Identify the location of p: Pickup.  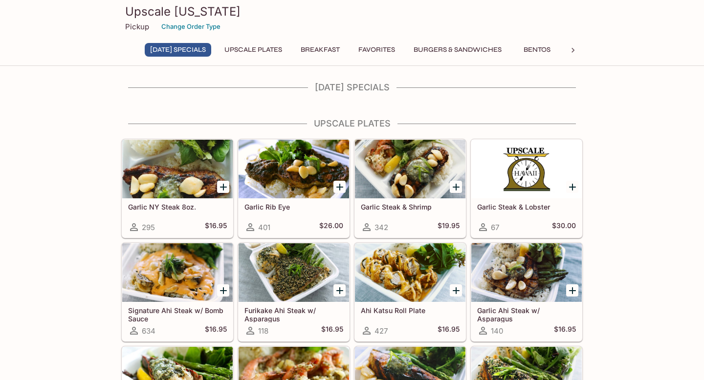
(137, 26).